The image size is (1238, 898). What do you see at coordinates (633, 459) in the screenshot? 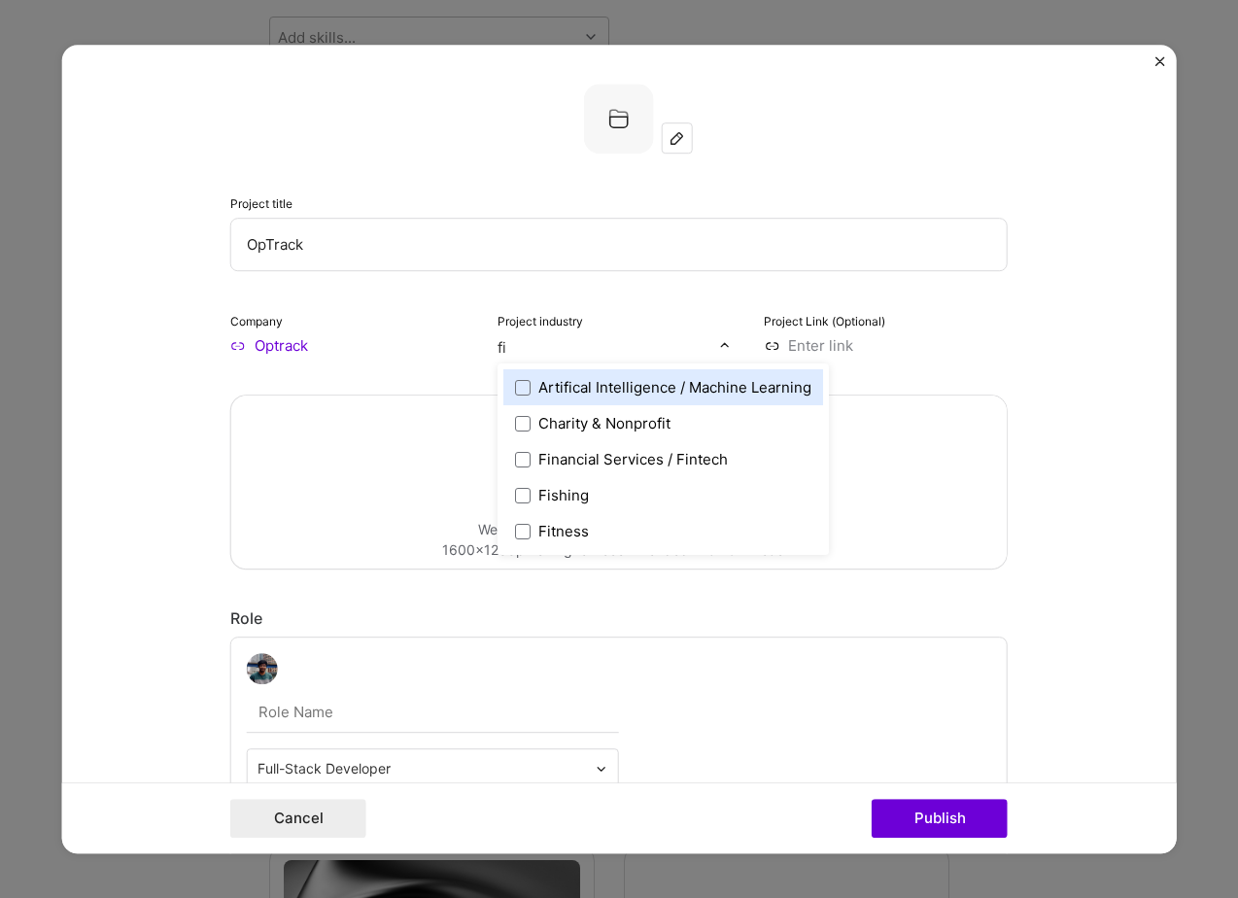
I see `div: Financial Services / Fintech` at bounding box center [633, 459].